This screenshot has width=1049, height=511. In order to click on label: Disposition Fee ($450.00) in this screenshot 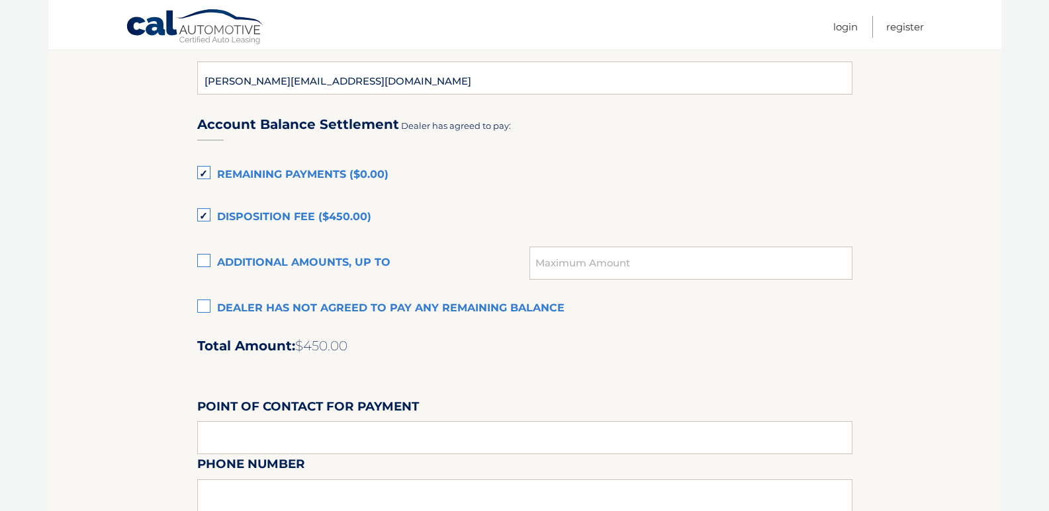, I will do `click(525, 218)`.